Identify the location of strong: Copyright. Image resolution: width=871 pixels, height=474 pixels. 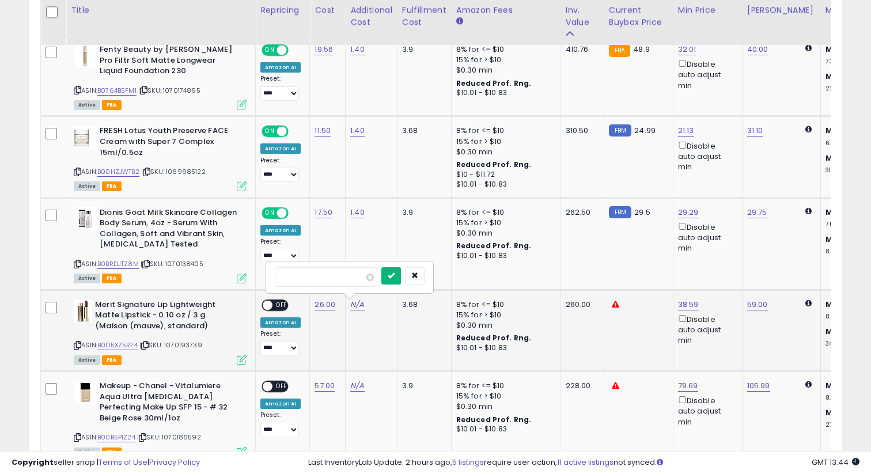
(32, 462).